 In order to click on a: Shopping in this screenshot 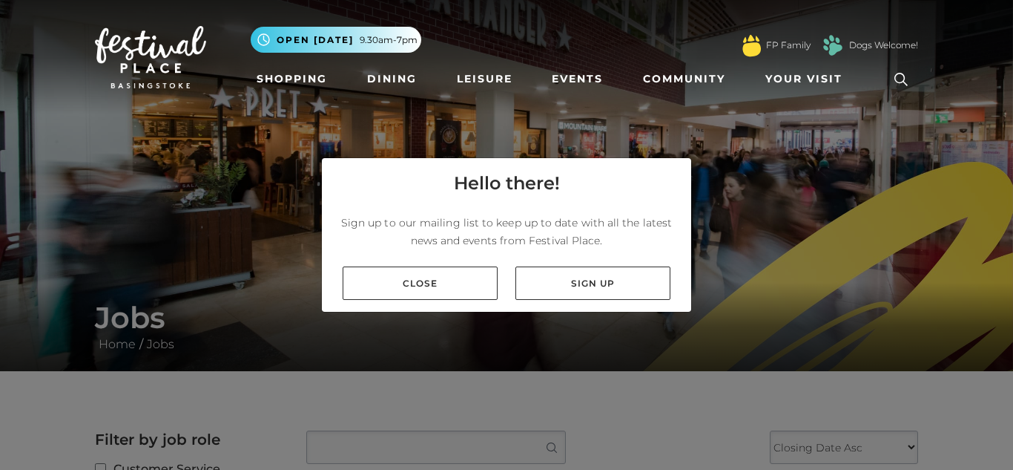, I will do `click(292, 79)`.